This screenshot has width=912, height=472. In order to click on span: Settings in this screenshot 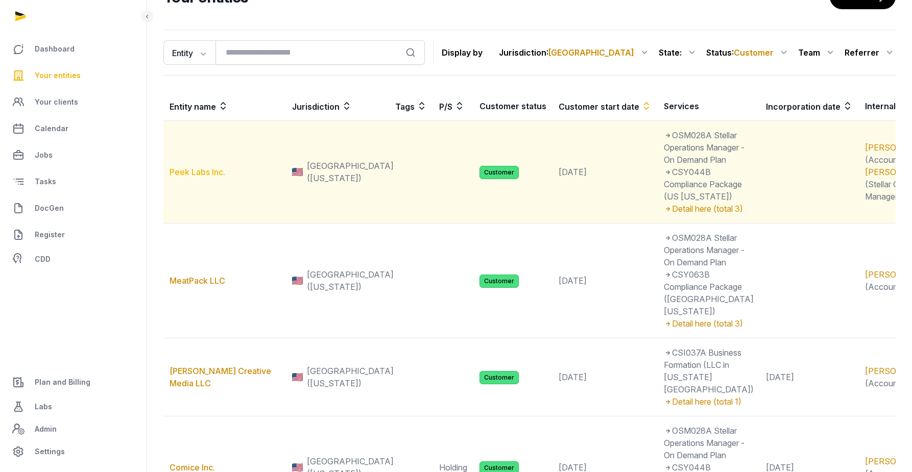, I will do `click(50, 452)`.